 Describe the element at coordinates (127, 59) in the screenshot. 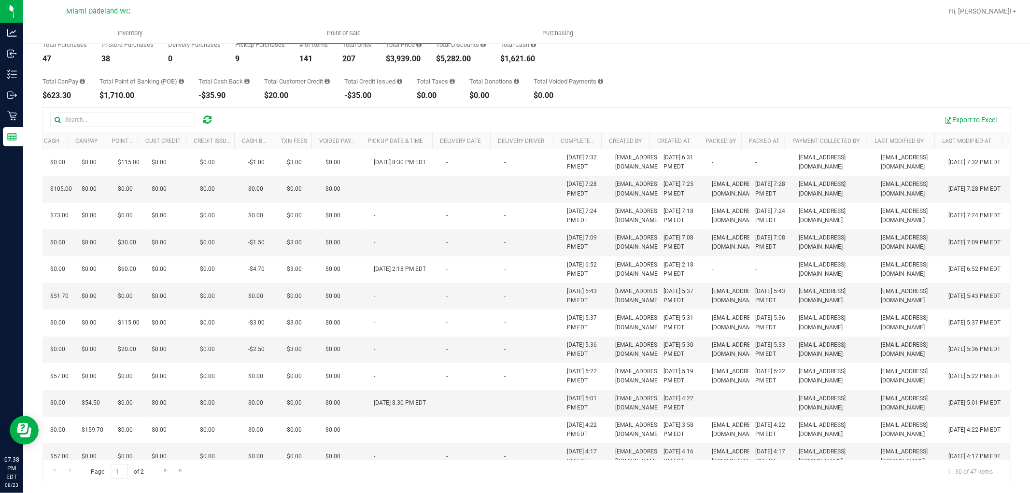

I see `div: 38` at that location.